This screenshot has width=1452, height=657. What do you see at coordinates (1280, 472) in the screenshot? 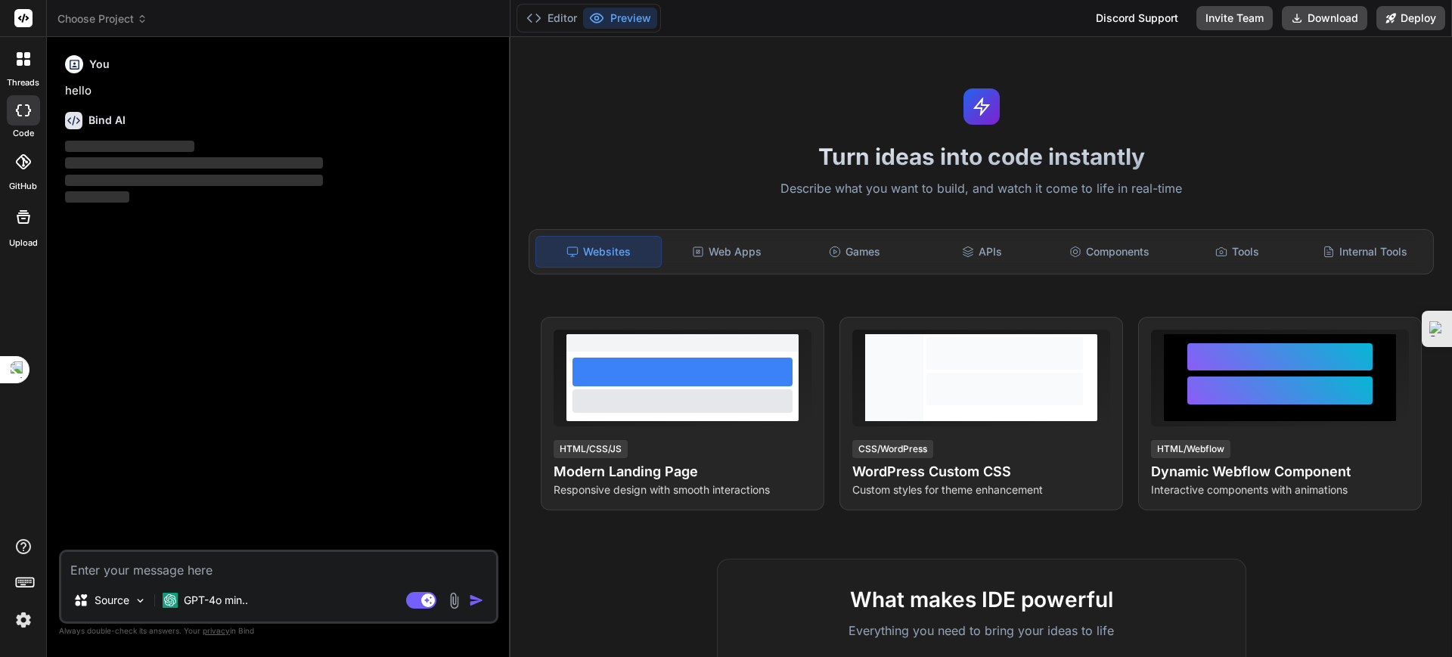
I see `h4: Dynamic Webflow Component` at bounding box center [1280, 472].